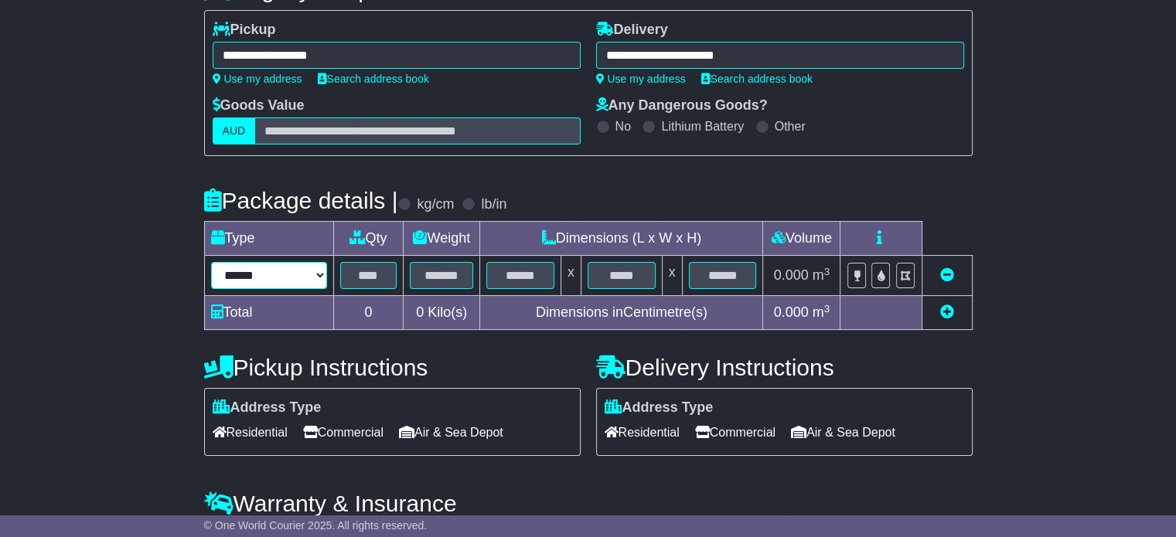 The width and height of the screenshot is (1176, 537). I want to click on td: Volume, so click(802, 239).